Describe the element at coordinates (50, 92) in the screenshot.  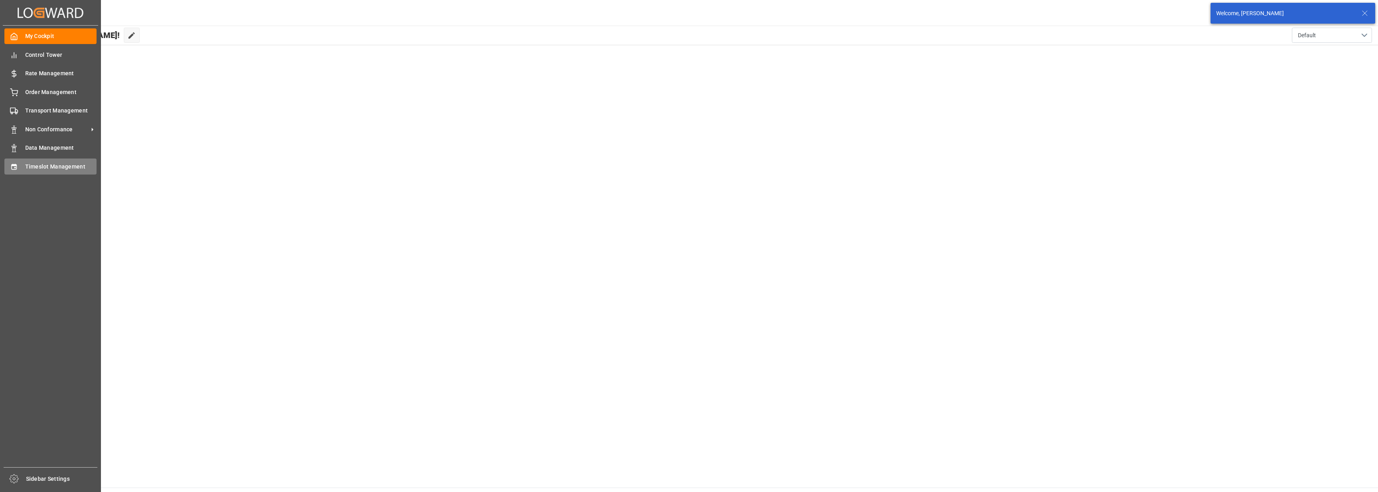
I see `a: Order Management` at that location.